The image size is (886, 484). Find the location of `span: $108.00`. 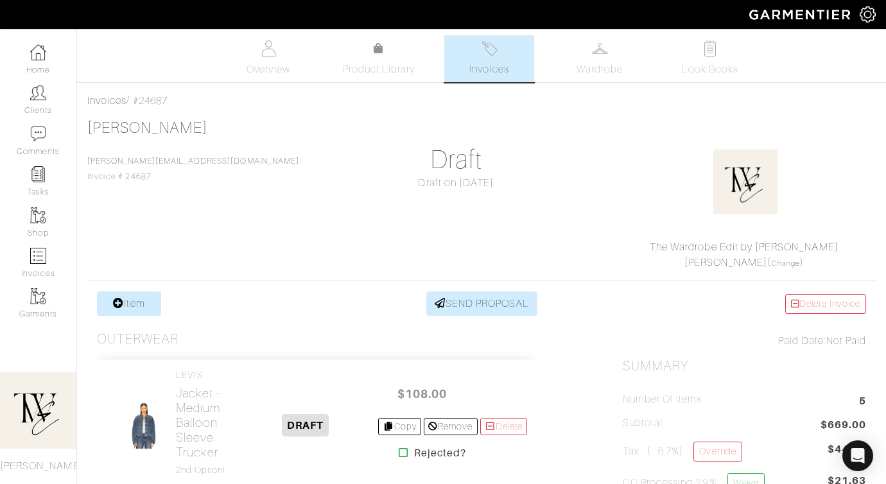

span: $108.00 is located at coordinates (422, 394).